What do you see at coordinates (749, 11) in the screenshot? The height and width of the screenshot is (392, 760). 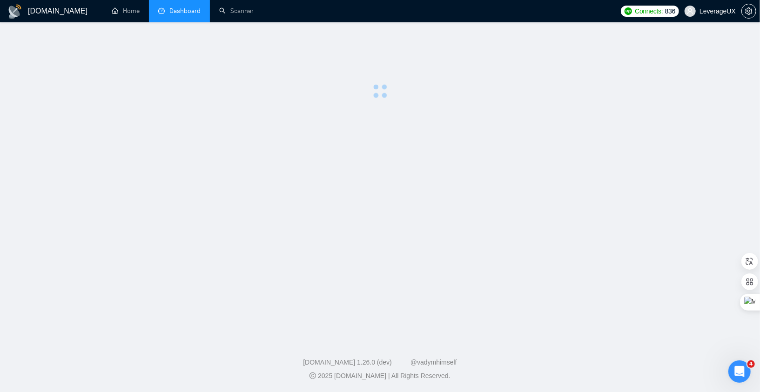 I see `span: setting` at bounding box center [749, 11].